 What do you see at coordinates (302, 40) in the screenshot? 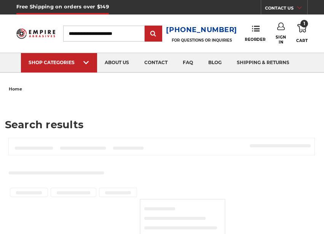
I see `span: Cart` at bounding box center [302, 40].